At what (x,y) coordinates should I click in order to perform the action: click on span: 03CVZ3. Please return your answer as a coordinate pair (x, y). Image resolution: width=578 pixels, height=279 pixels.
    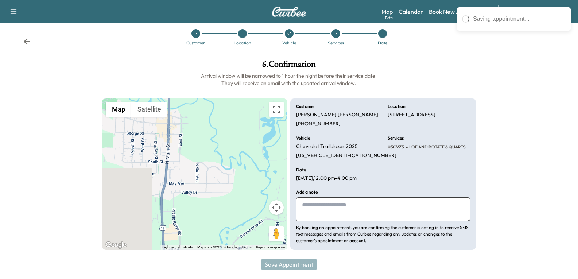
    Looking at the image, I should click on (396, 147).